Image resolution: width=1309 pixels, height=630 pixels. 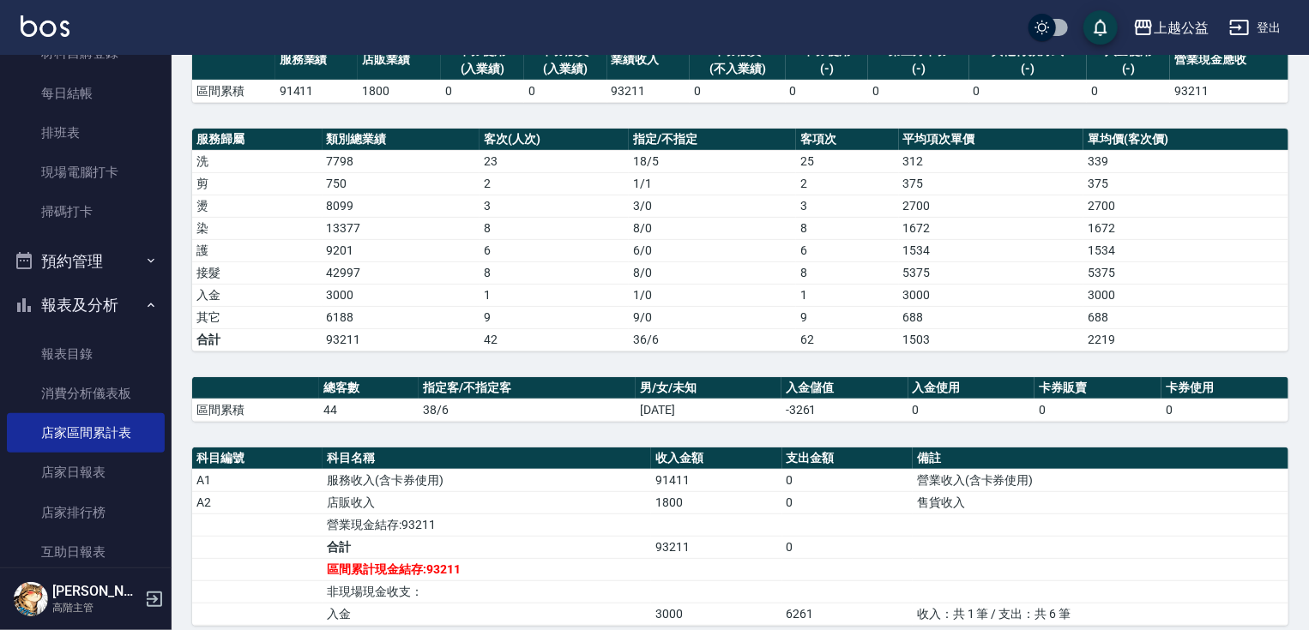 What do you see at coordinates (401, 184) in the screenshot?
I see `td: 750` at bounding box center [401, 184].